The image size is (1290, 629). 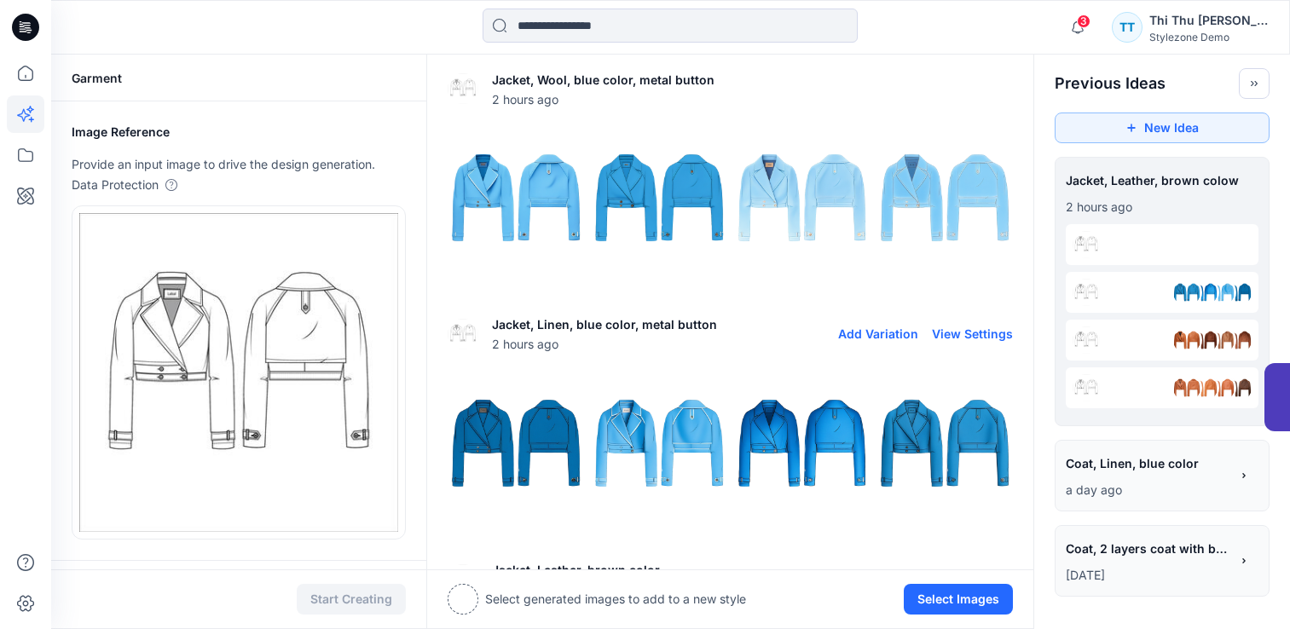 What do you see at coordinates (1147, 463) in the screenshot?
I see `span: Coat, Linen, blue color` at bounding box center [1147, 463].